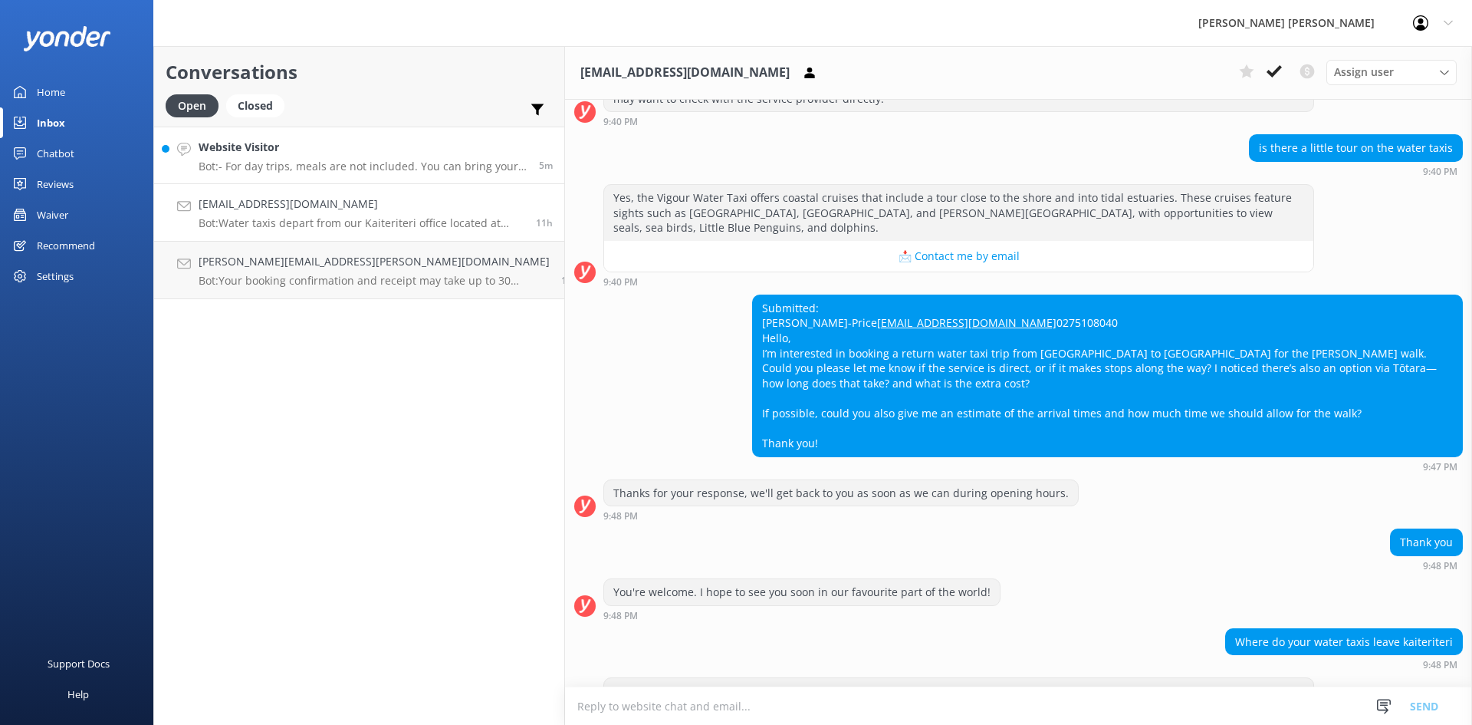 The image size is (1472, 725). Describe the element at coordinates (67, 38) in the screenshot. I see `img: yonder-white-logo.png` at that location.